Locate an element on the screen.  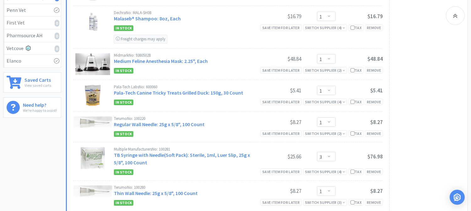
h6: Saved Carts is located at coordinates (38, 79).